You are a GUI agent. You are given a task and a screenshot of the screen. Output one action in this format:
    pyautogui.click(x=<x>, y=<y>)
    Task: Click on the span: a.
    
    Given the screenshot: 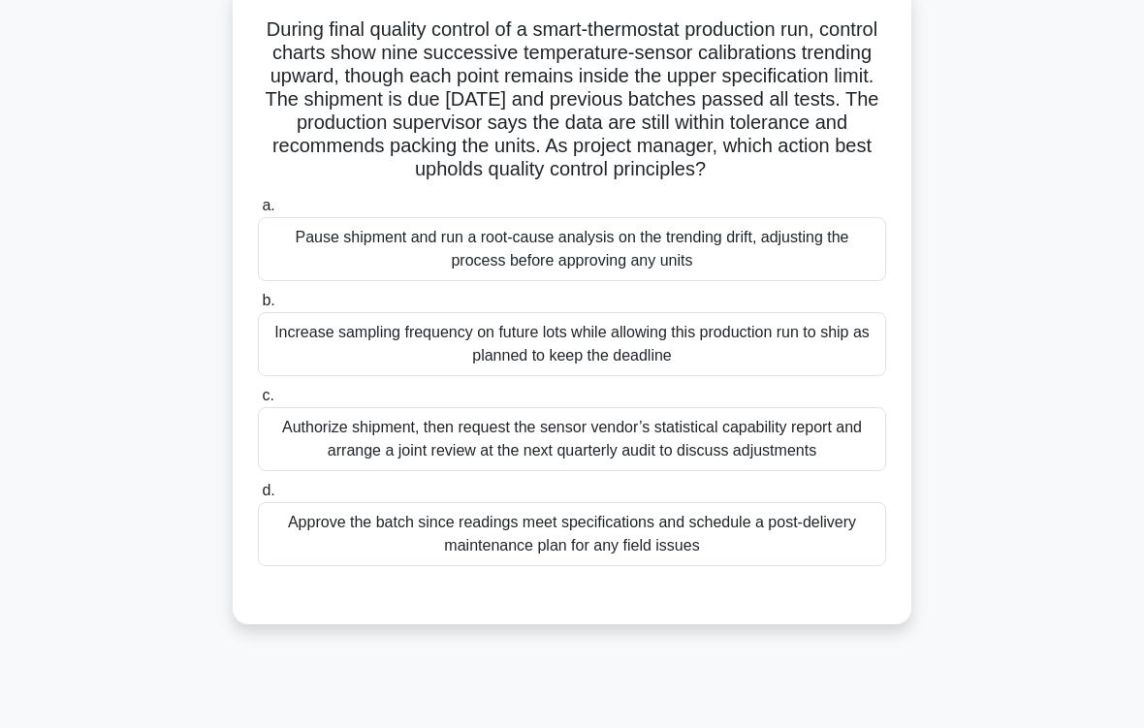 What is the action you would take?
    pyautogui.click(x=268, y=205)
    